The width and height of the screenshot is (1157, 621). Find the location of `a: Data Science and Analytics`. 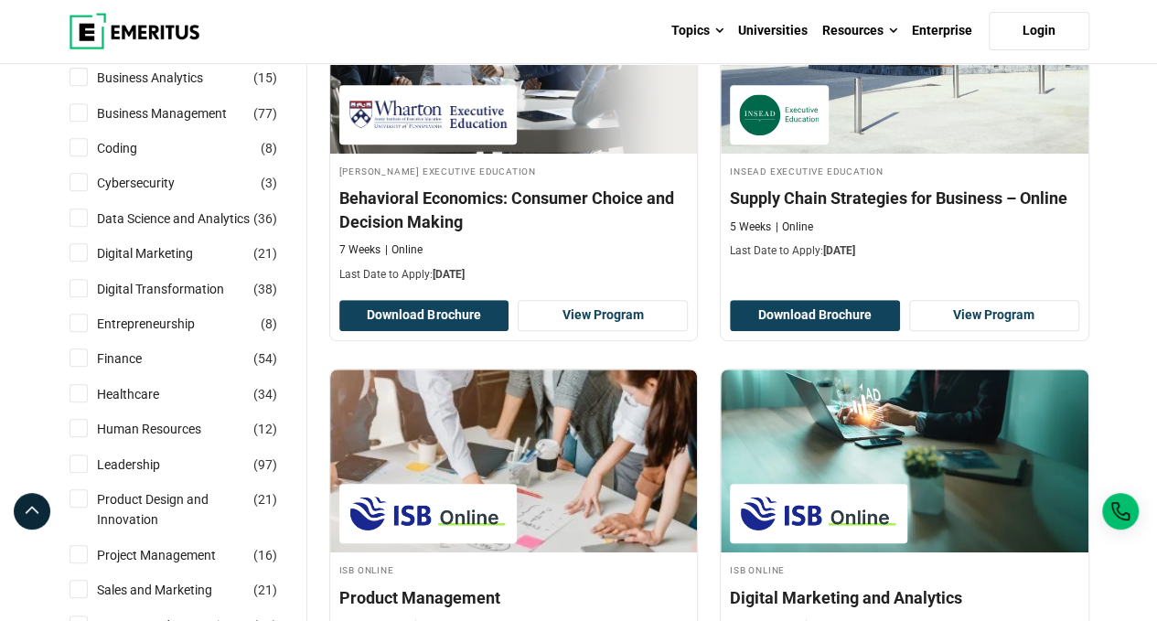

a: Data Science and Analytics is located at coordinates (191, 219).